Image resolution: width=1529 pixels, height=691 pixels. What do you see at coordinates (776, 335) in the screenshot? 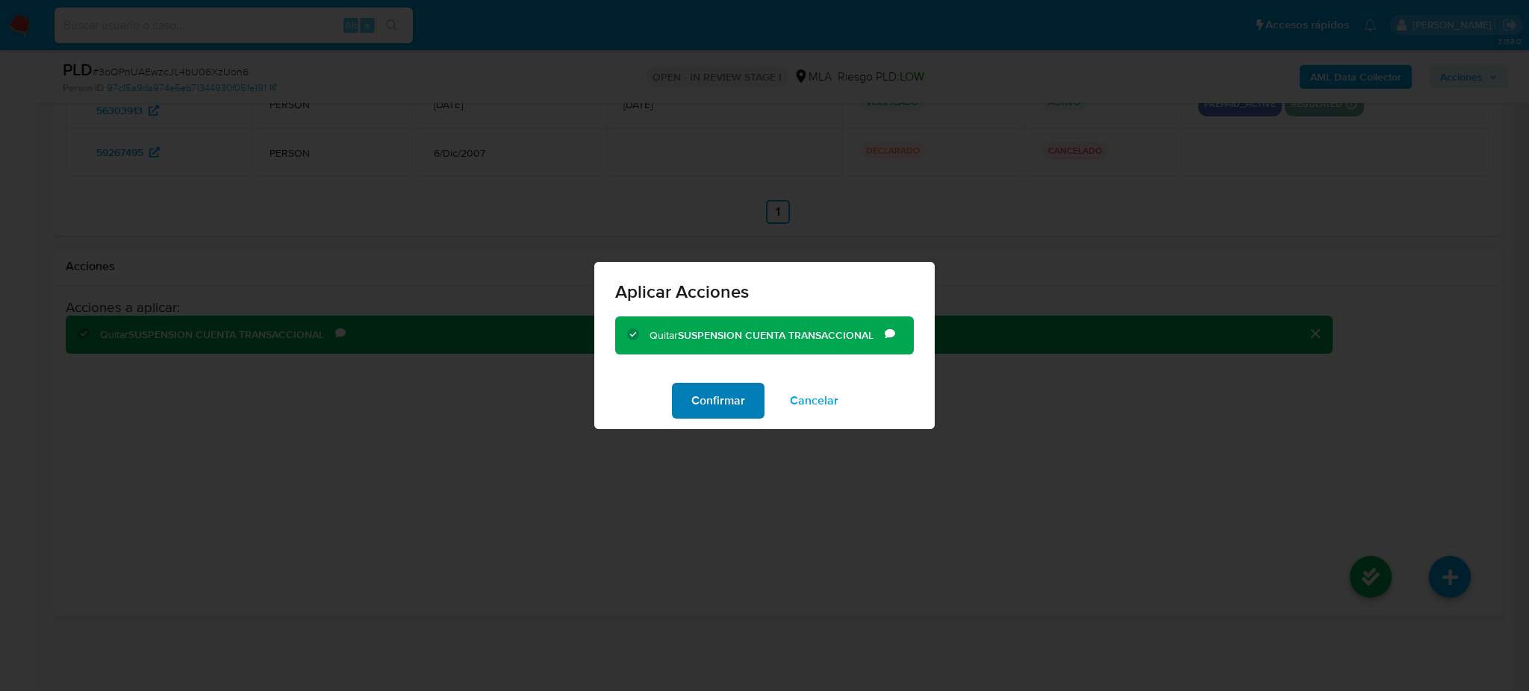
I see `b: SUSPENSION CUENTA TRANSACCIONAL` at bounding box center [776, 335].